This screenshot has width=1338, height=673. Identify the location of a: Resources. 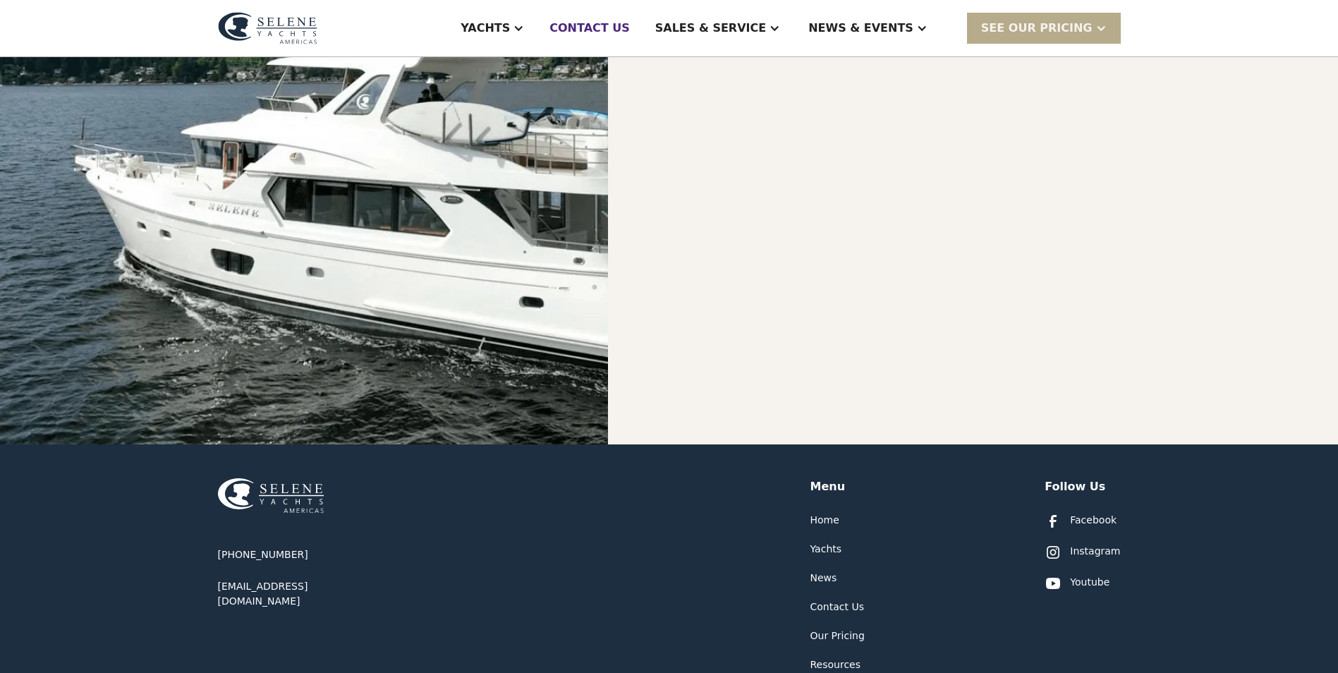
(836, 665).